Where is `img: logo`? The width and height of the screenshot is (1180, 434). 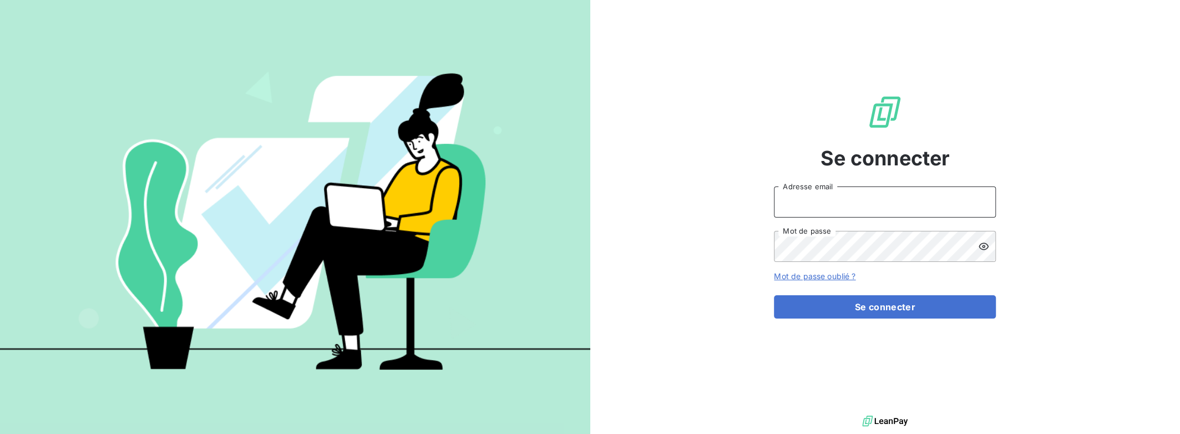 img: logo is located at coordinates (885, 421).